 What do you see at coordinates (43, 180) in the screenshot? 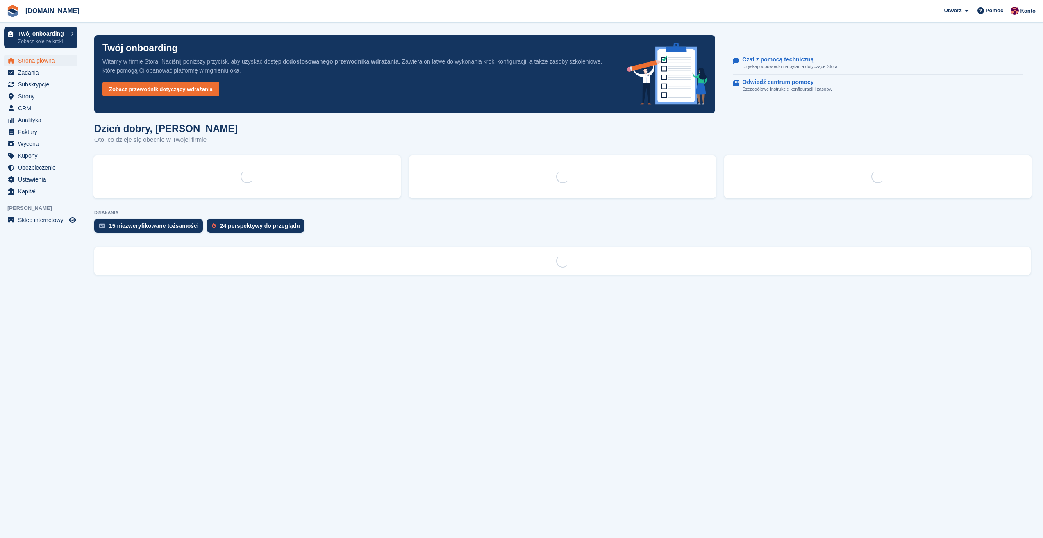
I see `span: Ustawienia` at bounding box center [43, 180].